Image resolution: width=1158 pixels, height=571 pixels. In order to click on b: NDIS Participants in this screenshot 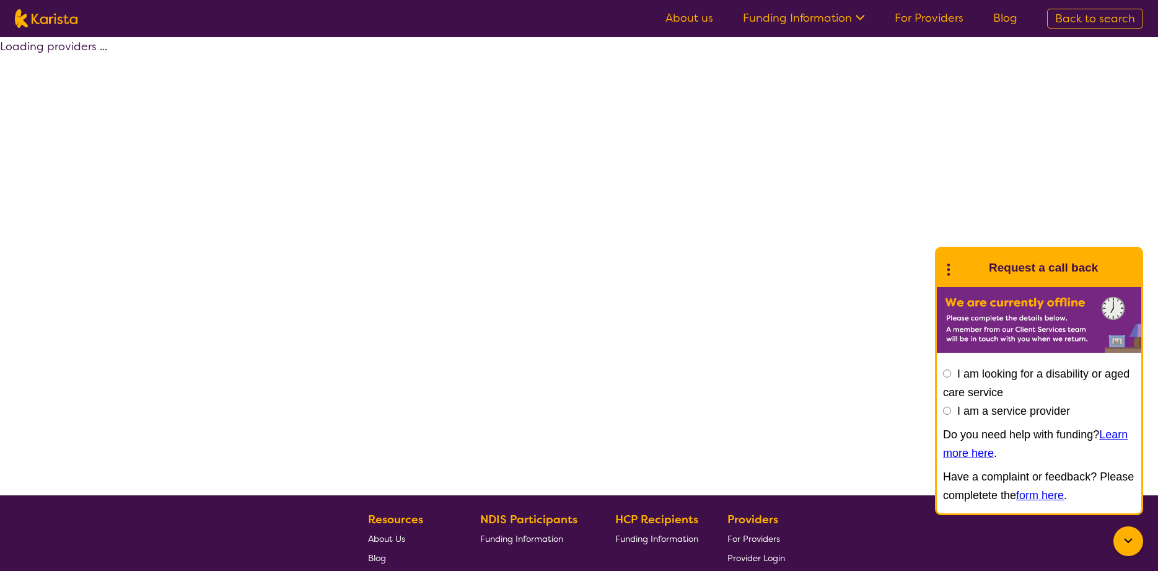, I will do `click(529, 519)`.